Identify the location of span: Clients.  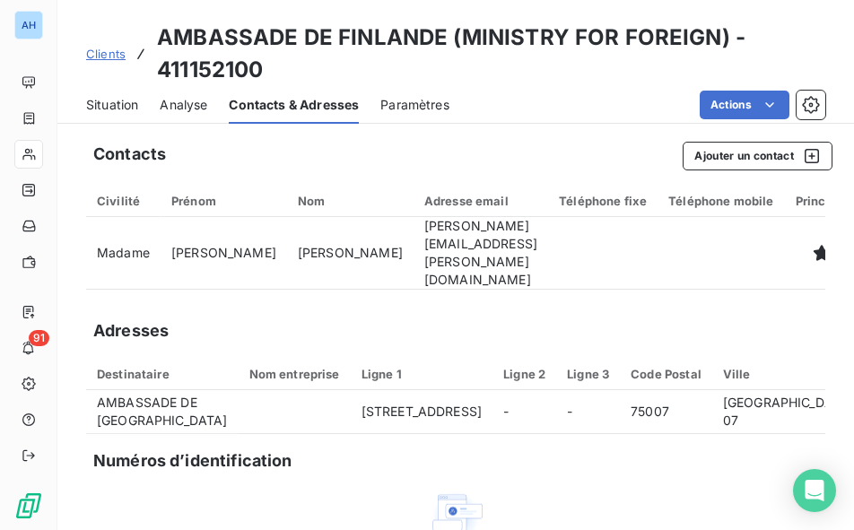
(106, 54).